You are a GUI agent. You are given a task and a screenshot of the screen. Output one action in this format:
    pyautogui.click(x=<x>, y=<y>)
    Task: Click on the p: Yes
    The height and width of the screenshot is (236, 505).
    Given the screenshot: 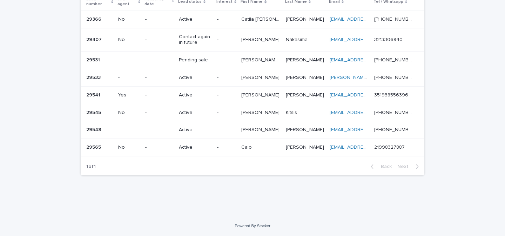 What is the action you would take?
    pyautogui.click(x=129, y=95)
    